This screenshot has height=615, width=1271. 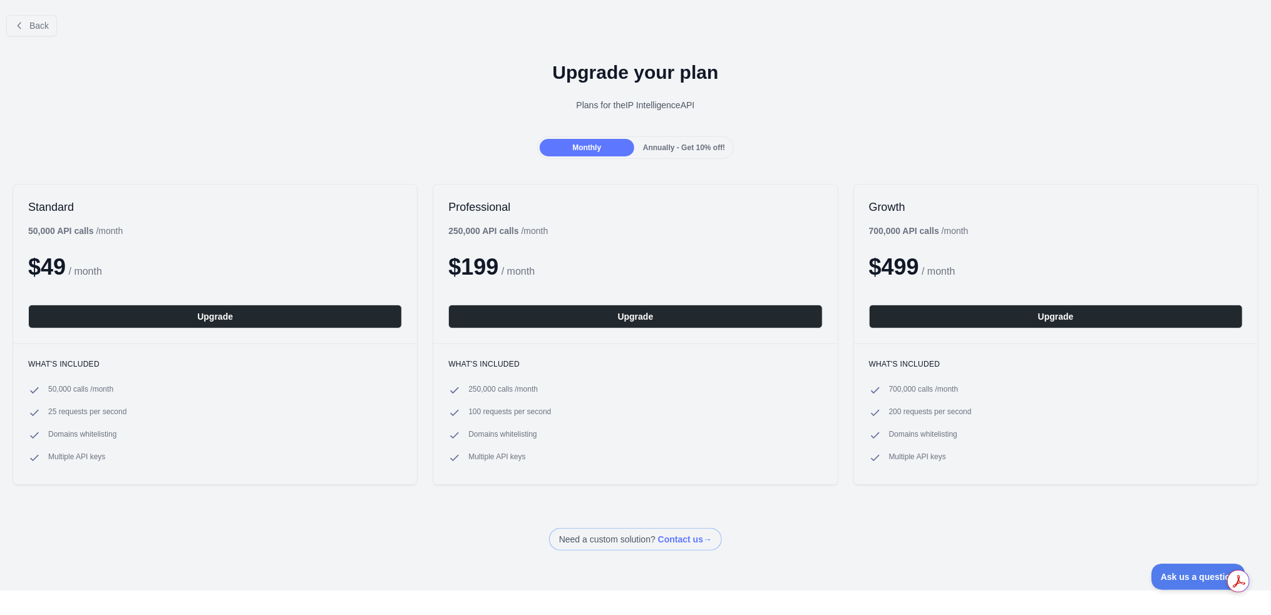 I want to click on h2: Professional, so click(x=635, y=207).